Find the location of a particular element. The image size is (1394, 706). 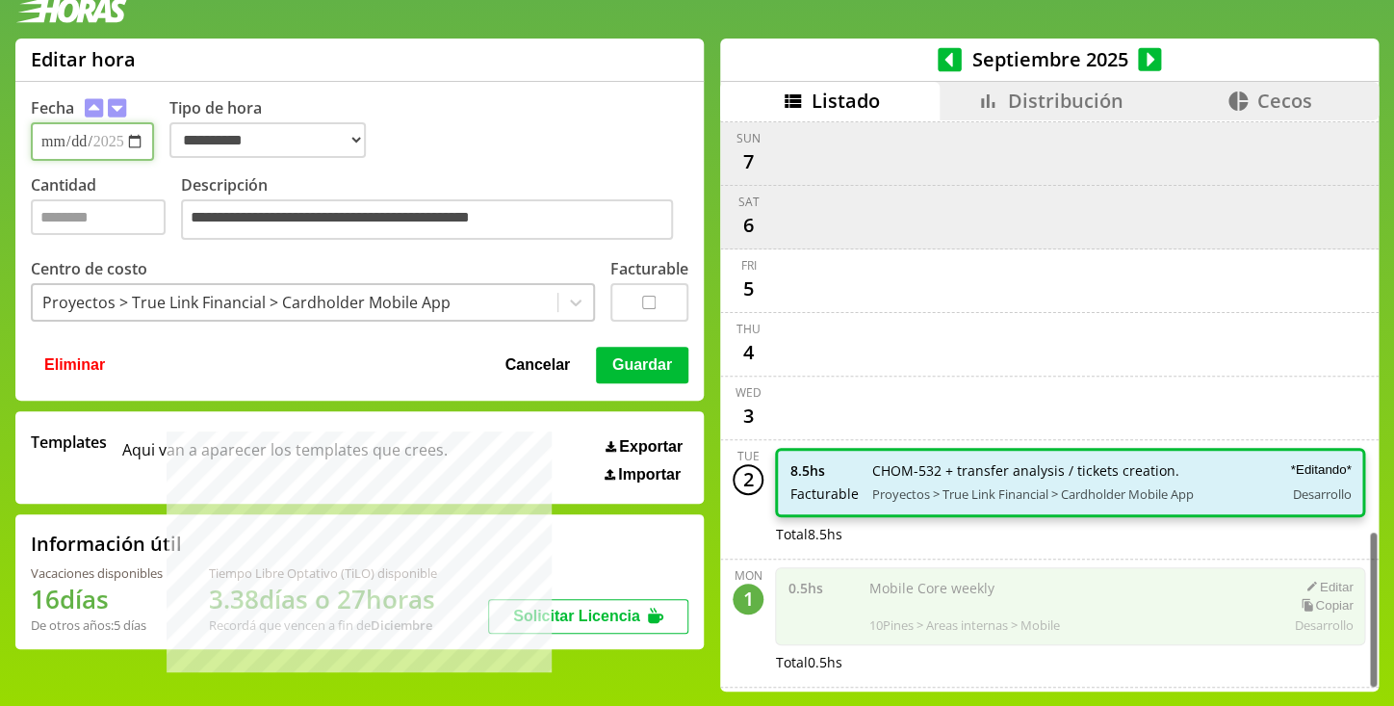

div: Thu is located at coordinates (748, 328).